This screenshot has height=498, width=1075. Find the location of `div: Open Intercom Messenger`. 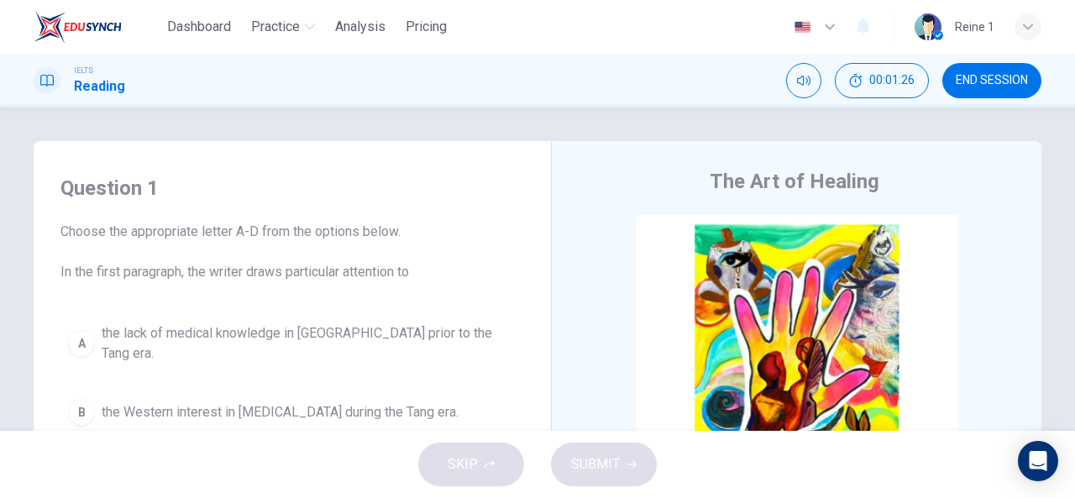

div: Open Intercom Messenger is located at coordinates (1038, 461).